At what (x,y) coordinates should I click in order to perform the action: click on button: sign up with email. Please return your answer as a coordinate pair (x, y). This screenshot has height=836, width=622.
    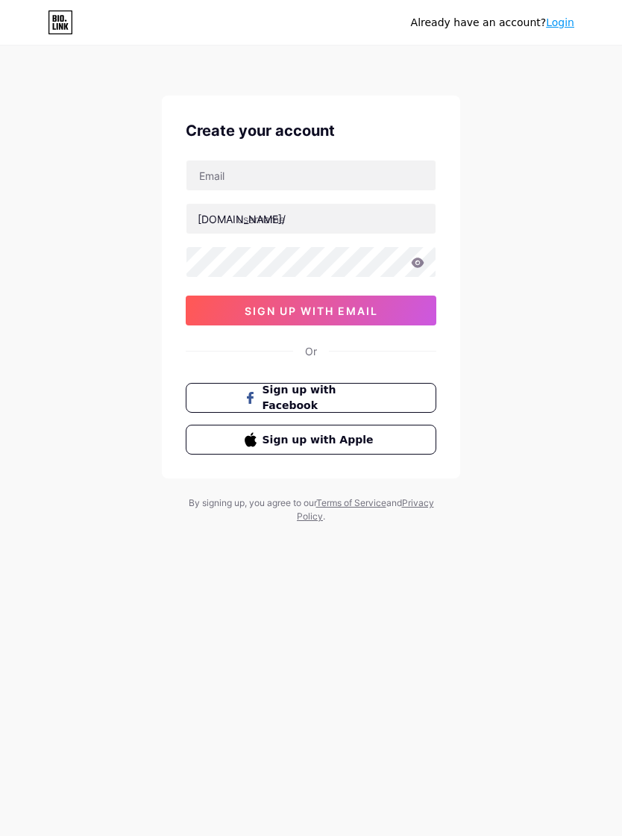
    Looking at the image, I should click on (311, 311).